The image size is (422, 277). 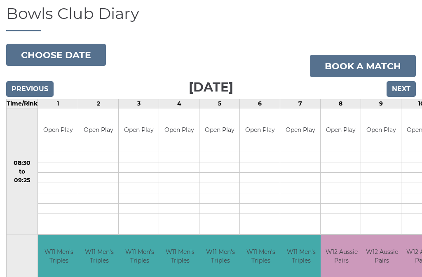 What do you see at coordinates (260, 104) in the screenshot?
I see `td: 6` at bounding box center [260, 104].